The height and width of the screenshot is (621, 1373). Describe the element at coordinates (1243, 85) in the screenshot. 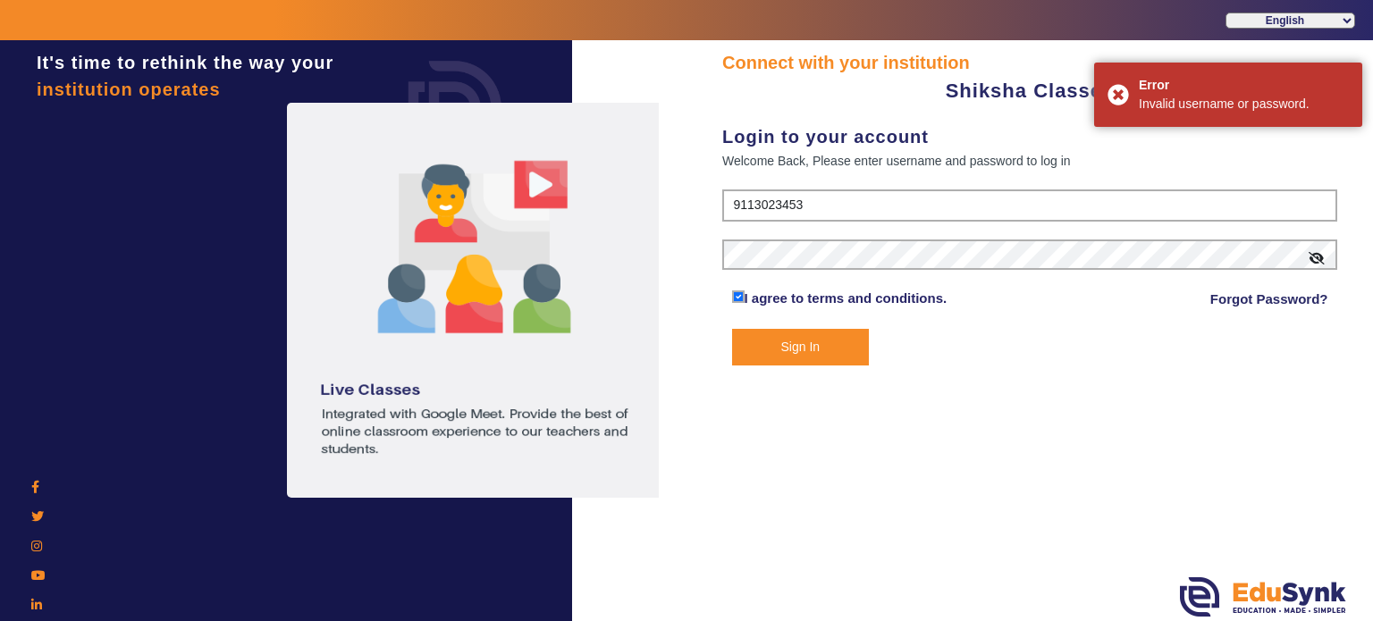

I see `div: Error` at that location.